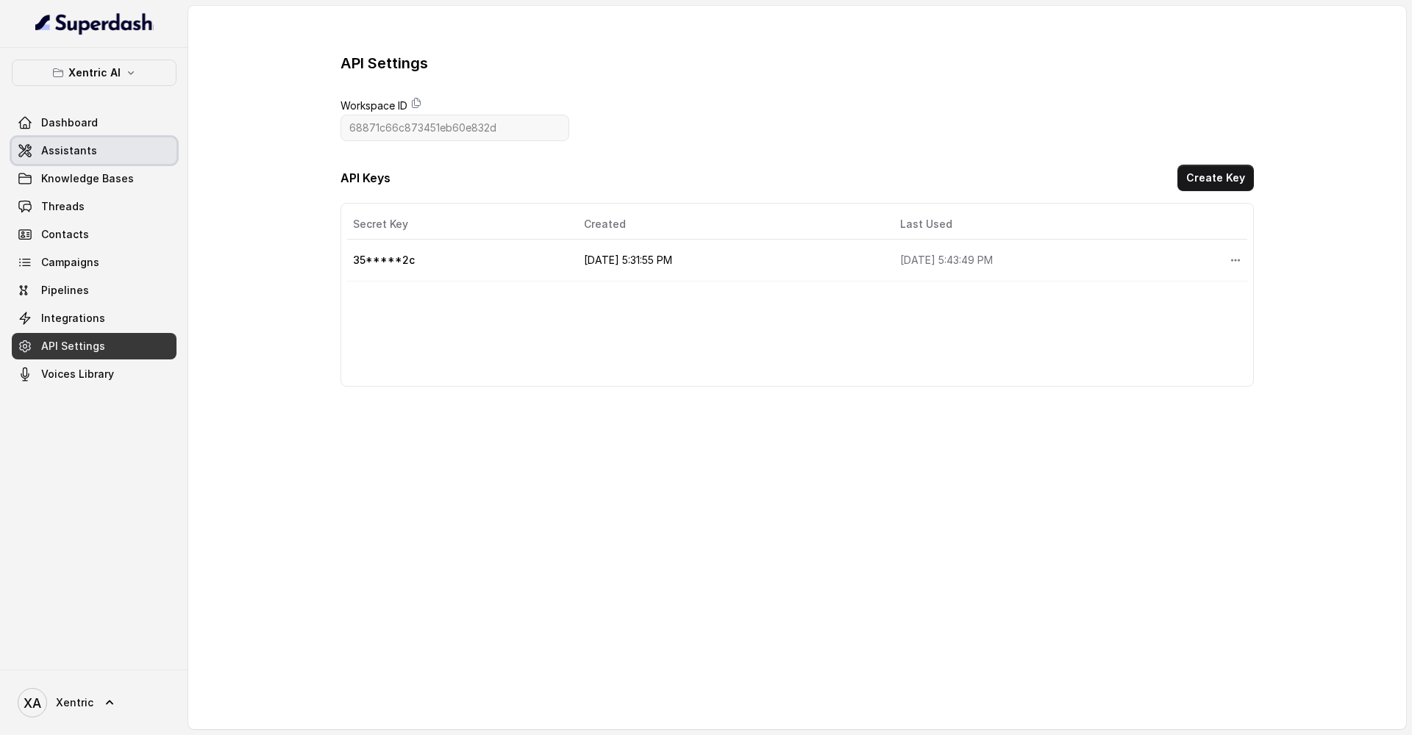  I want to click on span: Pipelines, so click(65, 290).